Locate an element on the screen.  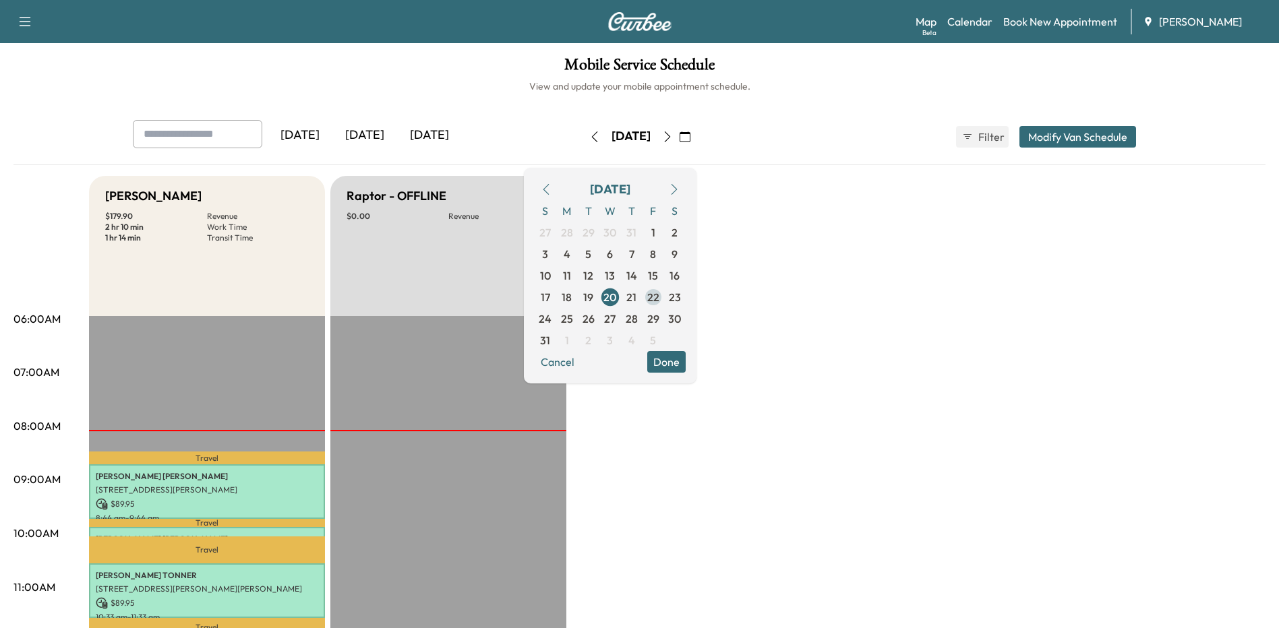
span: 13 is located at coordinates (610, 276).